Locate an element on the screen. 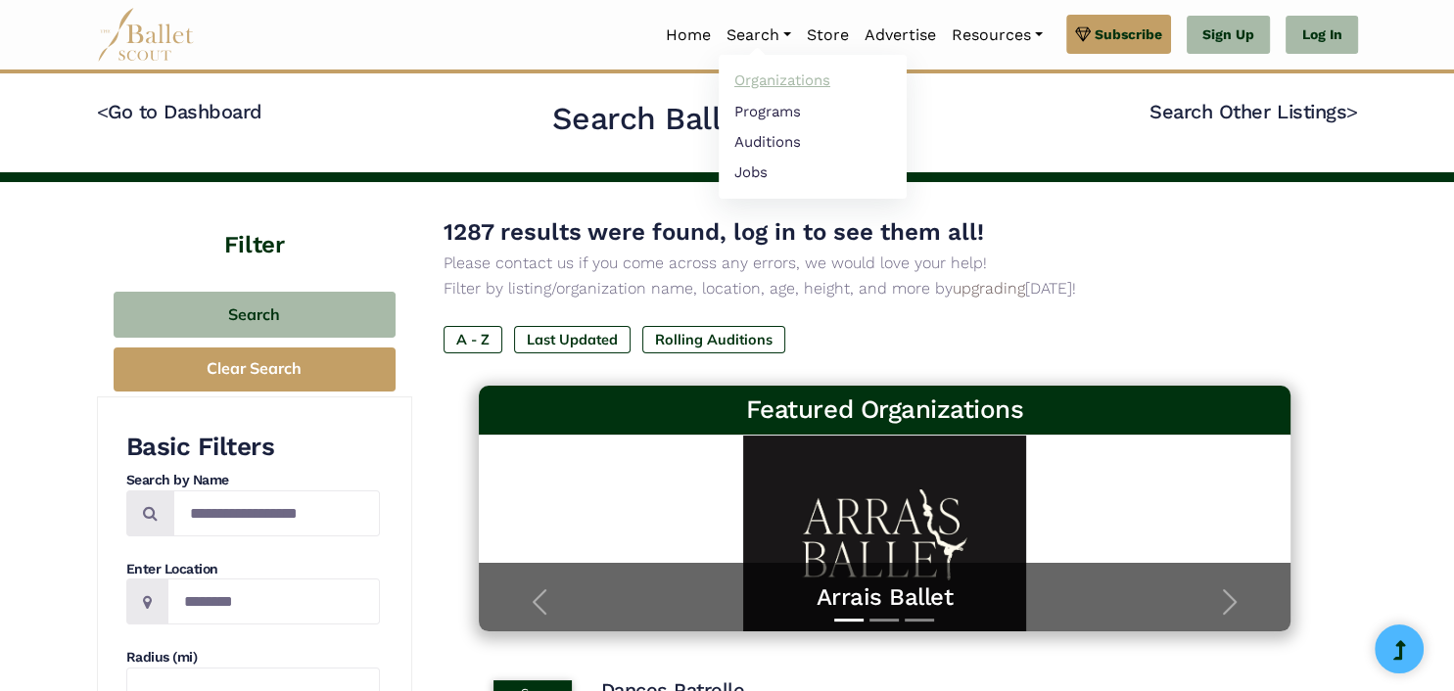  a: Jobs is located at coordinates (813, 171).